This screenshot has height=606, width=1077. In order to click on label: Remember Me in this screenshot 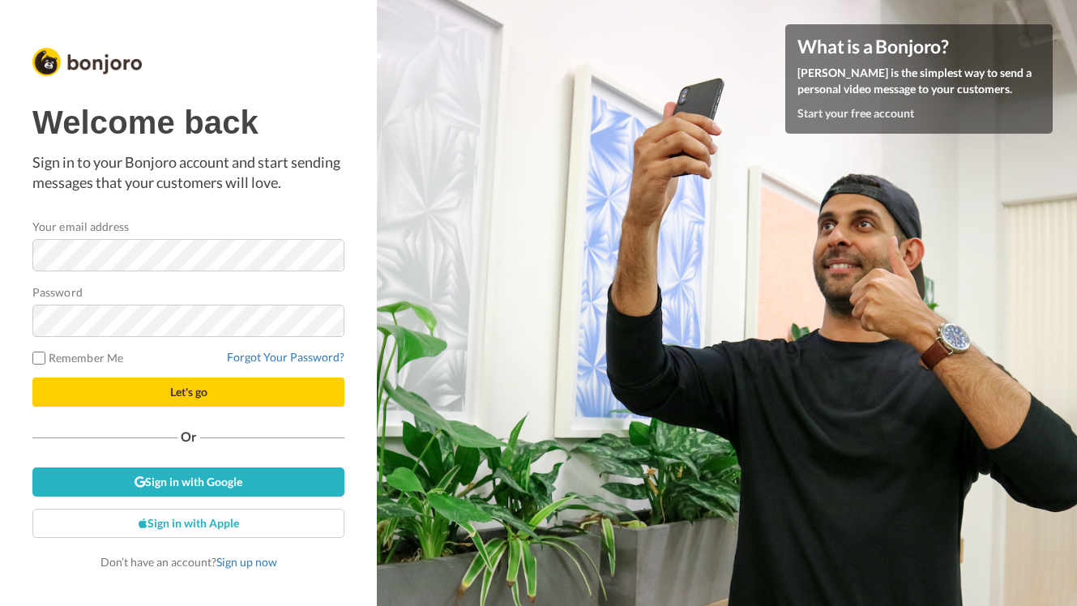, I will do `click(78, 357)`.